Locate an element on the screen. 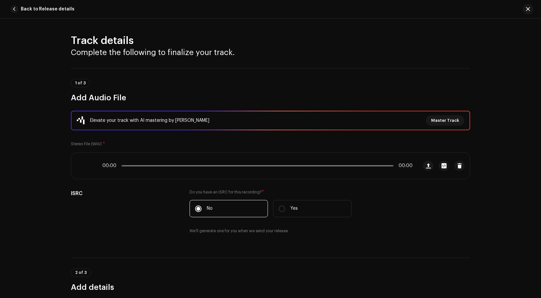  p: Yes is located at coordinates (294, 208).